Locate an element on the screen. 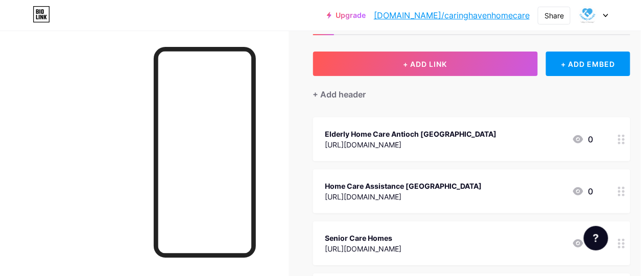 Image resolution: width=641 pixels, height=276 pixels. span: + ADD LINK is located at coordinates (425, 64).